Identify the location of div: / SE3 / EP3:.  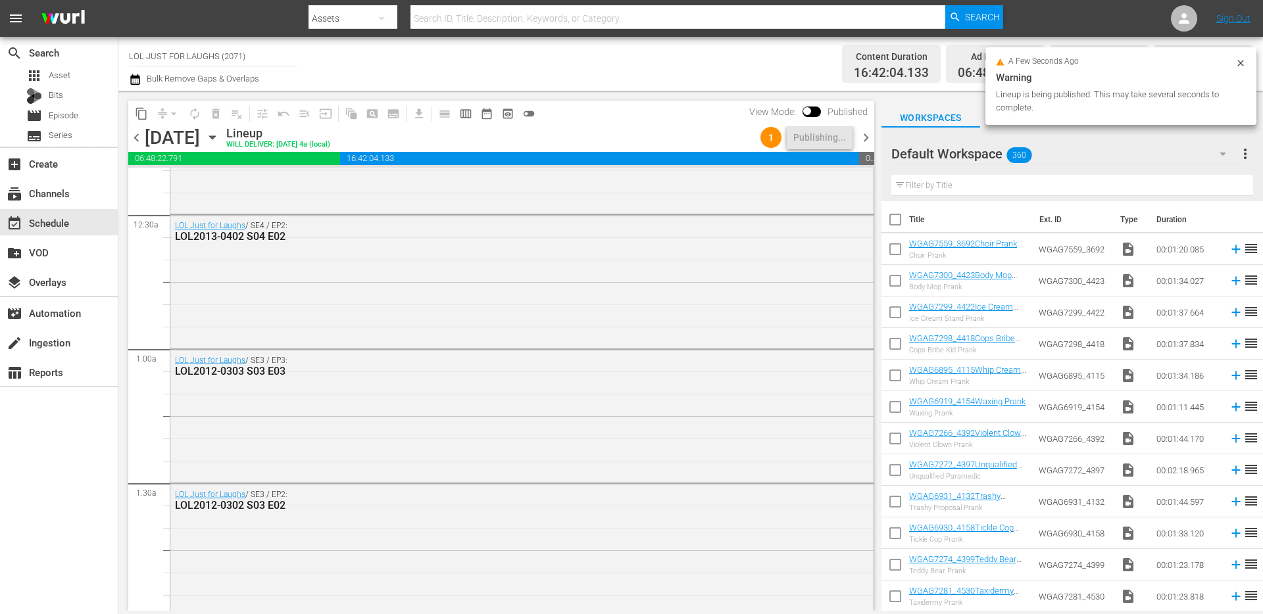
(486, 366).